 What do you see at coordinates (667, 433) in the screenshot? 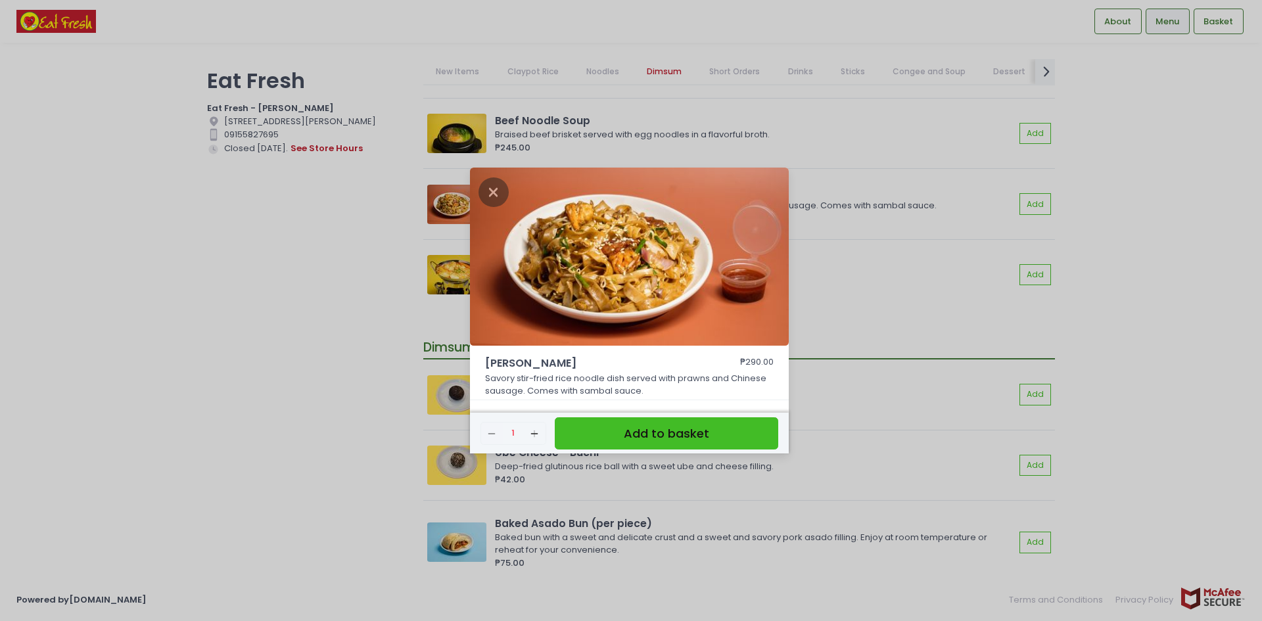
I see `button: Add to basket` at bounding box center [667, 433].